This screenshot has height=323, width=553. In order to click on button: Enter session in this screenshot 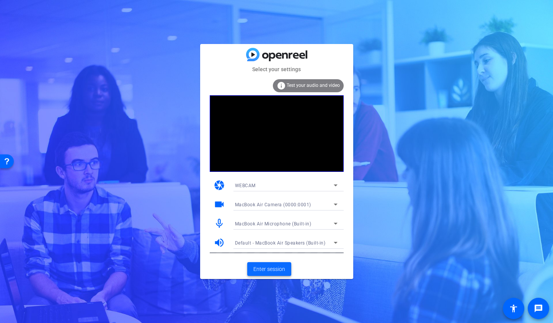, I will do `click(269, 269)`.